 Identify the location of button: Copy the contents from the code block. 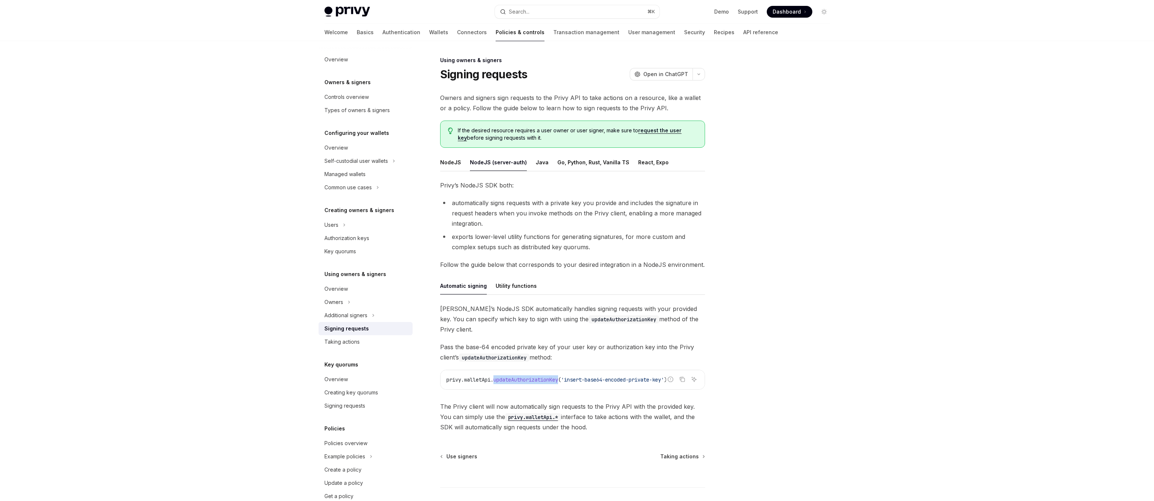
(682, 379).